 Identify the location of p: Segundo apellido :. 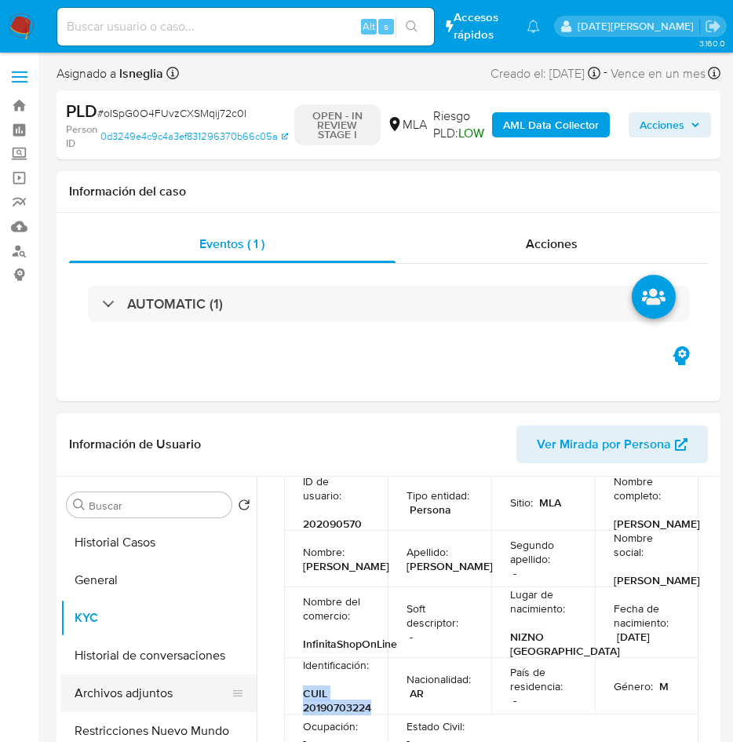
(543, 552).